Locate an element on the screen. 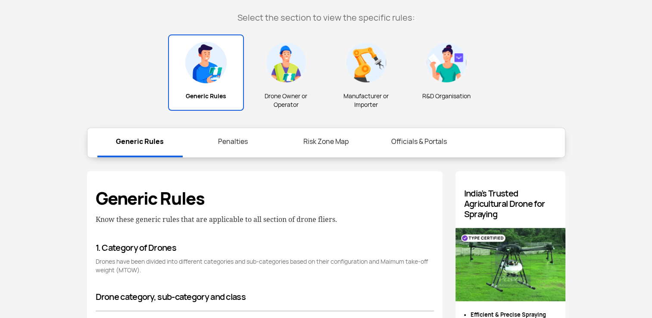 The image size is (652, 318). p: Know these generic rules that are applicable to all section of drone fliers. is located at coordinates (265, 220).